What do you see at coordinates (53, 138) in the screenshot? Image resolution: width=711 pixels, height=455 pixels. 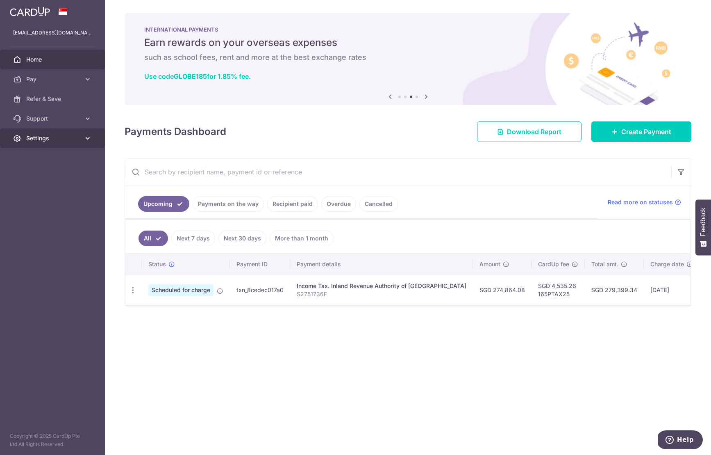 I see `span: Settings` at bounding box center [53, 138].